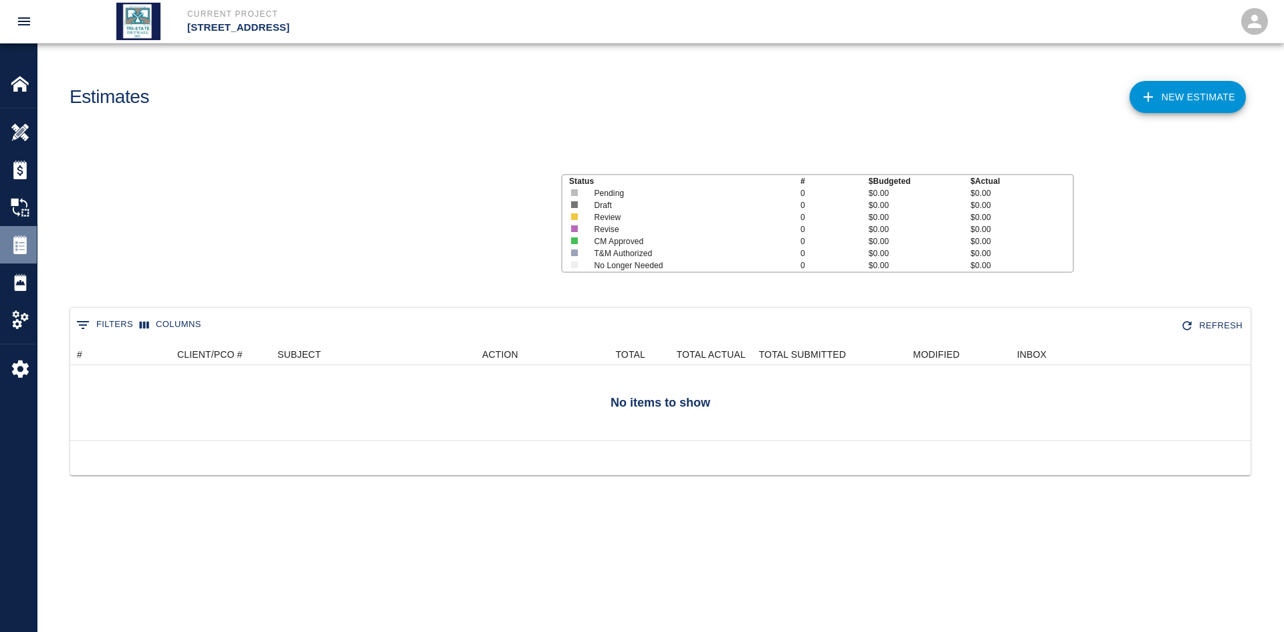 This screenshot has width=1284, height=632. What do you see at coordinates (666, 266) in the screenshot?
I see `p: No Longer Needed` at bounding box center [666, 266].